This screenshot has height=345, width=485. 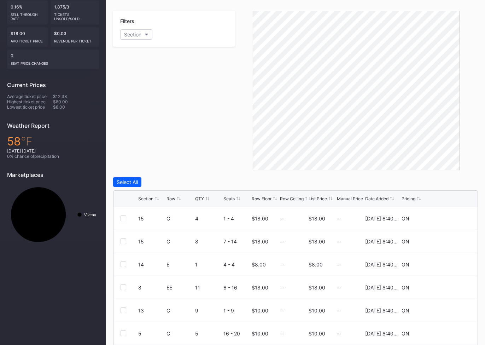 What do you see at coordinates (237, 264) in the screenshot?
I see `div: 4 - 4` at bounding box center [237, 264].